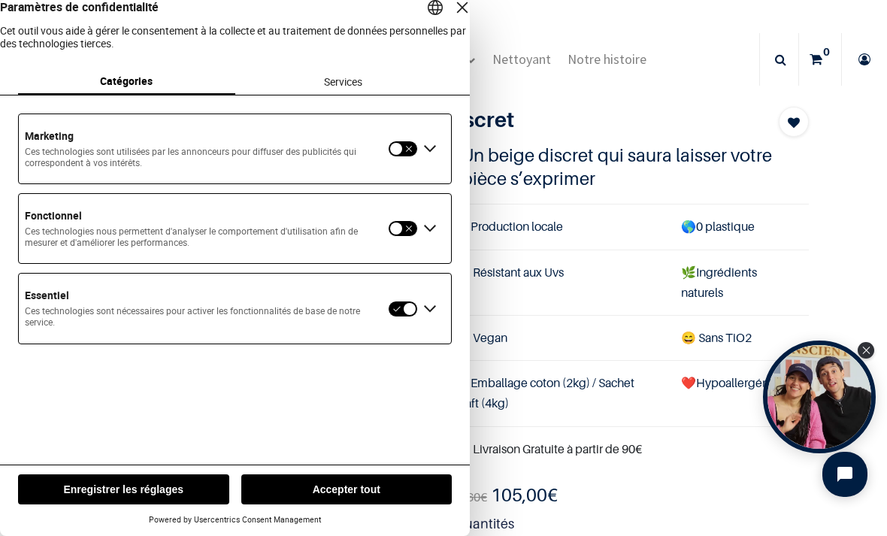 The width and height of the screenshot is (887, 536). What do you see at coordinates (739, 393) in the screenshot?
I see `td: ❤️Hypoallergénique` at bounding box center [739, 393].